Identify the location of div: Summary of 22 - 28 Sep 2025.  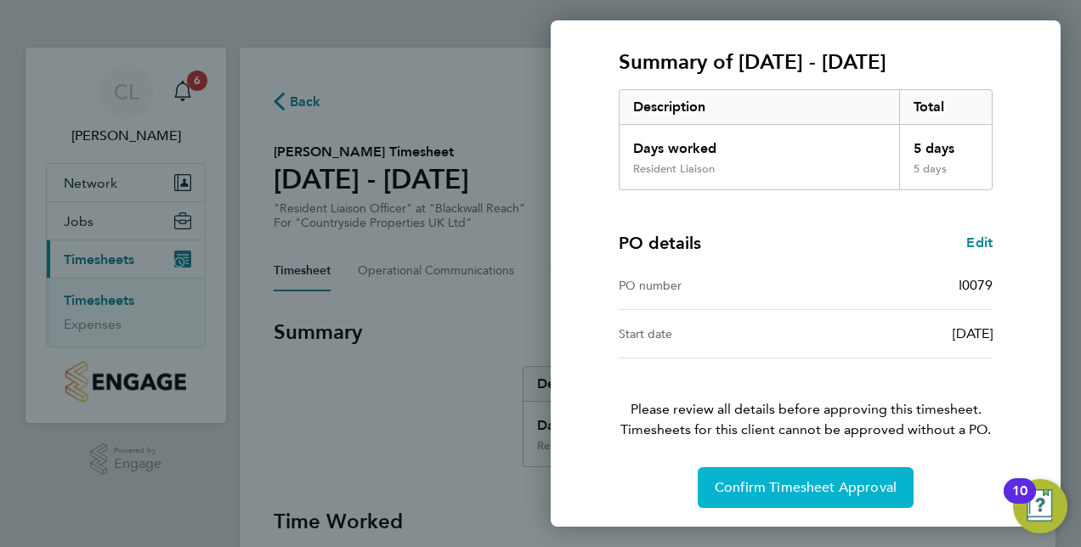
(806, 139).